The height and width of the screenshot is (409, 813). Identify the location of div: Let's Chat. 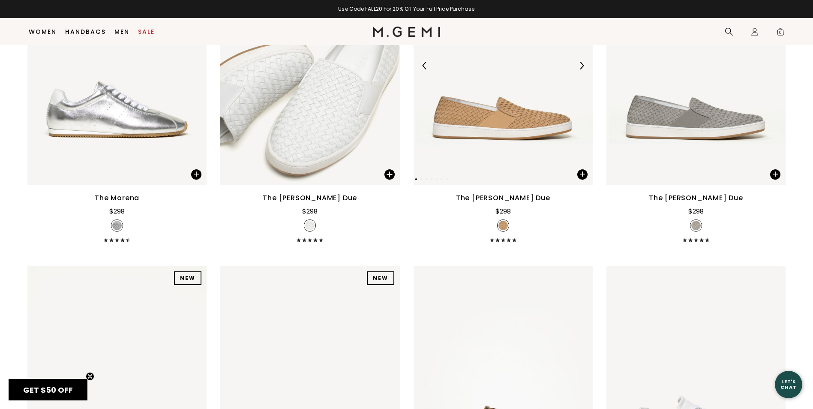
(788, 384).